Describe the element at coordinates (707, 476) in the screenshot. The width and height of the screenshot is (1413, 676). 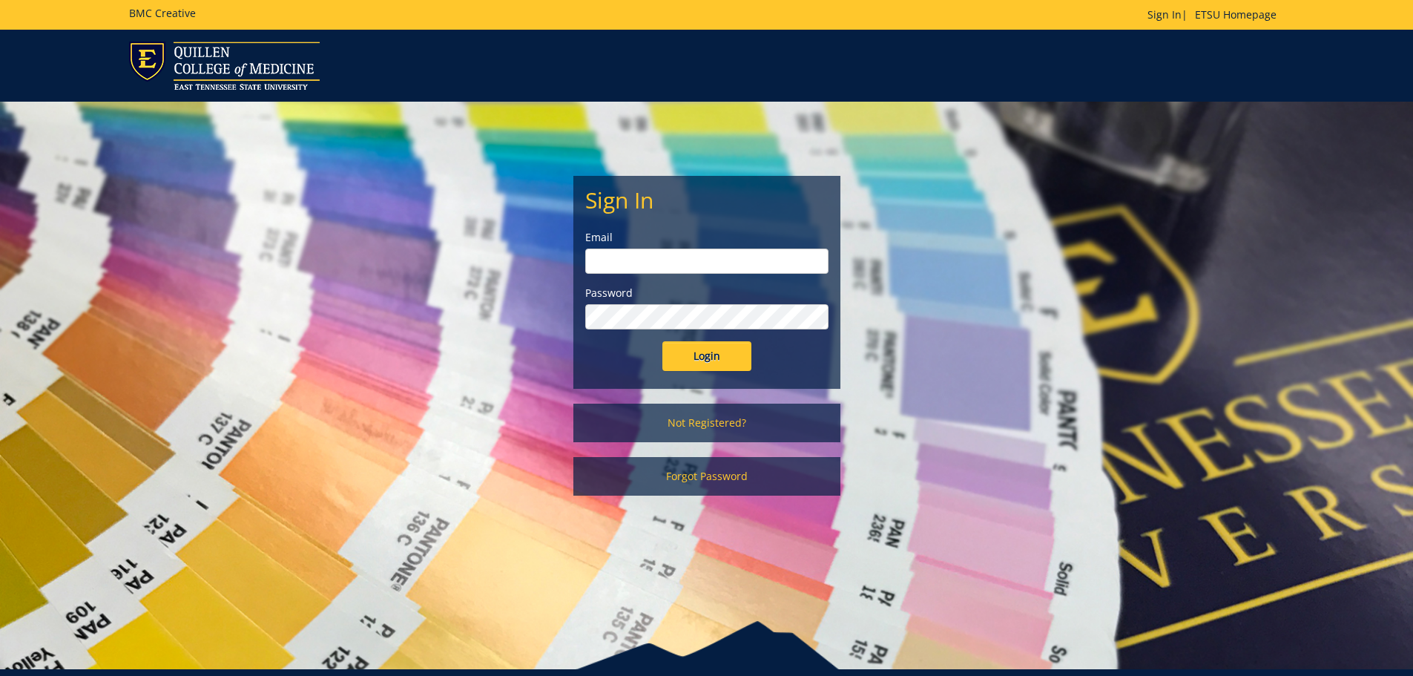
I see `a: Forgot Password` at that location.